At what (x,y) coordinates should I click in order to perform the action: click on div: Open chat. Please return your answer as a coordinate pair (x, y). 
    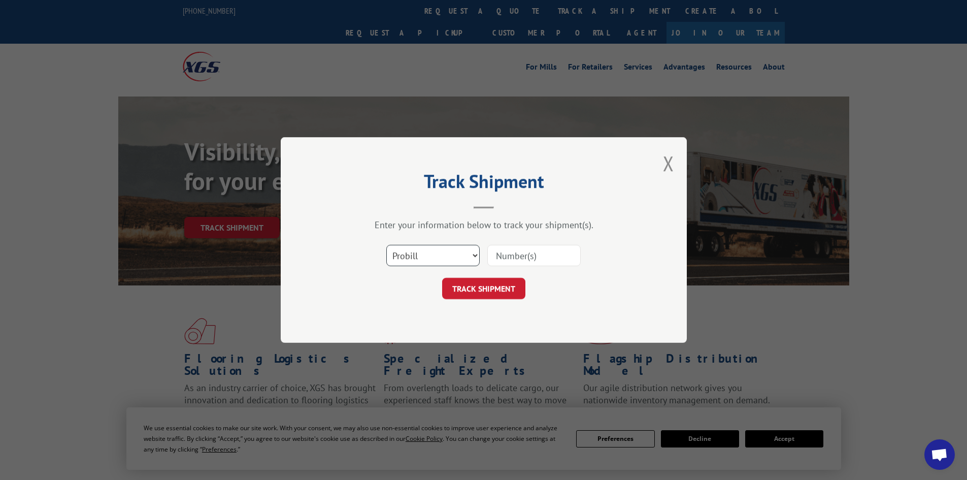
    Looking at the image, I should click on (940, 454).